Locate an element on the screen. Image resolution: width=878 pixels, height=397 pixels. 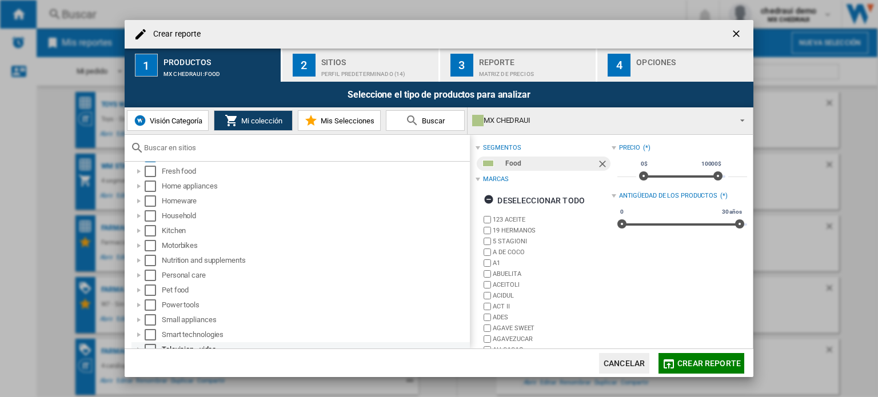
label: 5 STAGIONI is located at coordinates (551, 241).